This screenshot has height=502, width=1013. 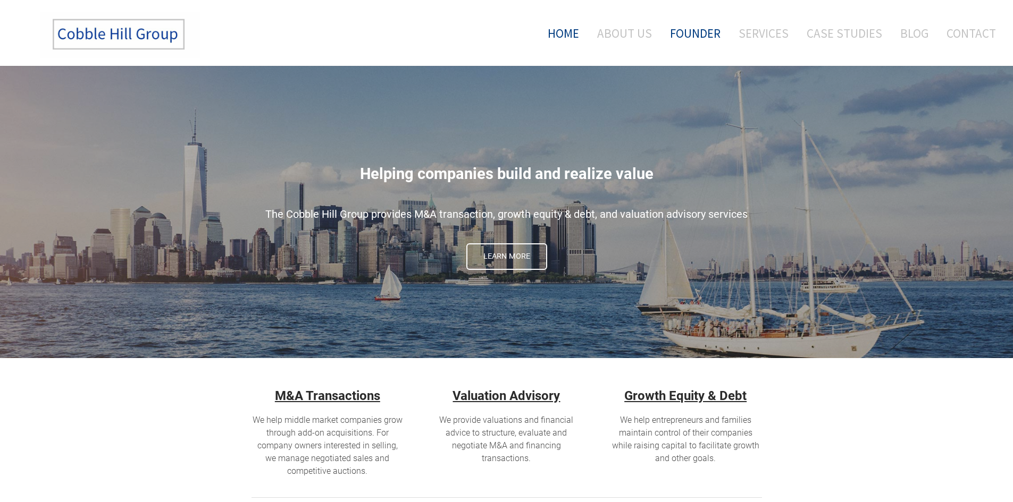 I want to click on a: Case Studies, so click(x=844, y=33).